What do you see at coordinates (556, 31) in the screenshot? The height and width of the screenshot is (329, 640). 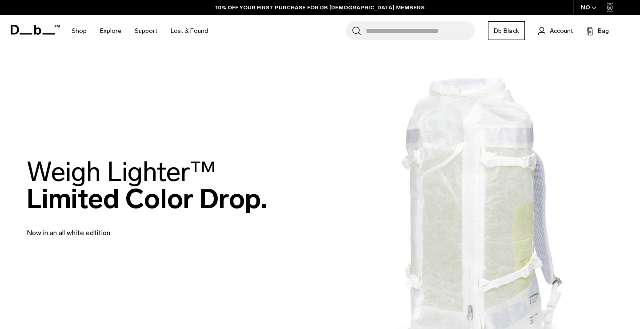 I see `a: Account` at bounding box center [556, 31].